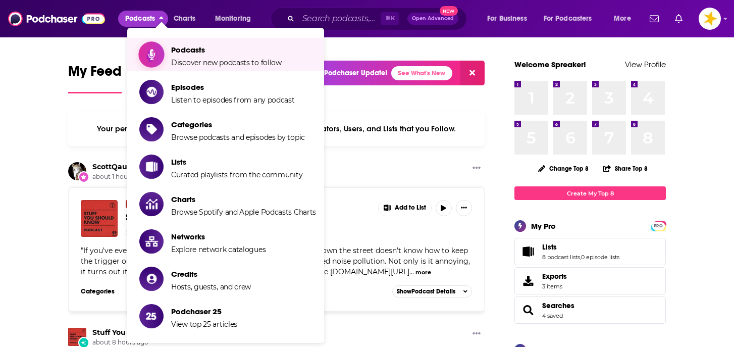 This screenshot has width=734, height=347. What do you see at coordinates (197, 217) in the screenshot?
I see `span: Selects: Noise Pollution: Arrrgh!` at bounding box center [197, 217].